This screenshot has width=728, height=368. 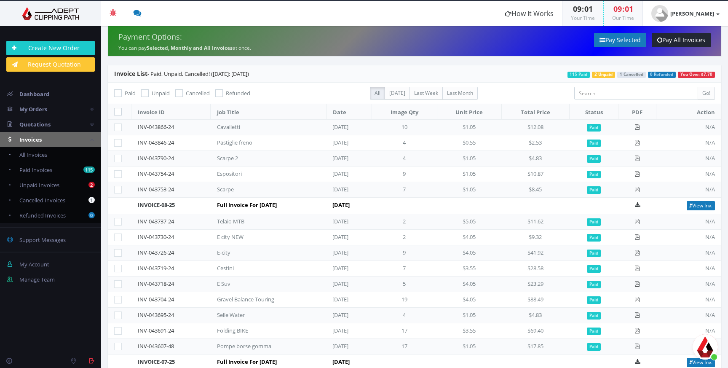 What do you see at coordinates (91, 215) in the screenshot?
I see `b: 0` at bounding box center [91, 215].